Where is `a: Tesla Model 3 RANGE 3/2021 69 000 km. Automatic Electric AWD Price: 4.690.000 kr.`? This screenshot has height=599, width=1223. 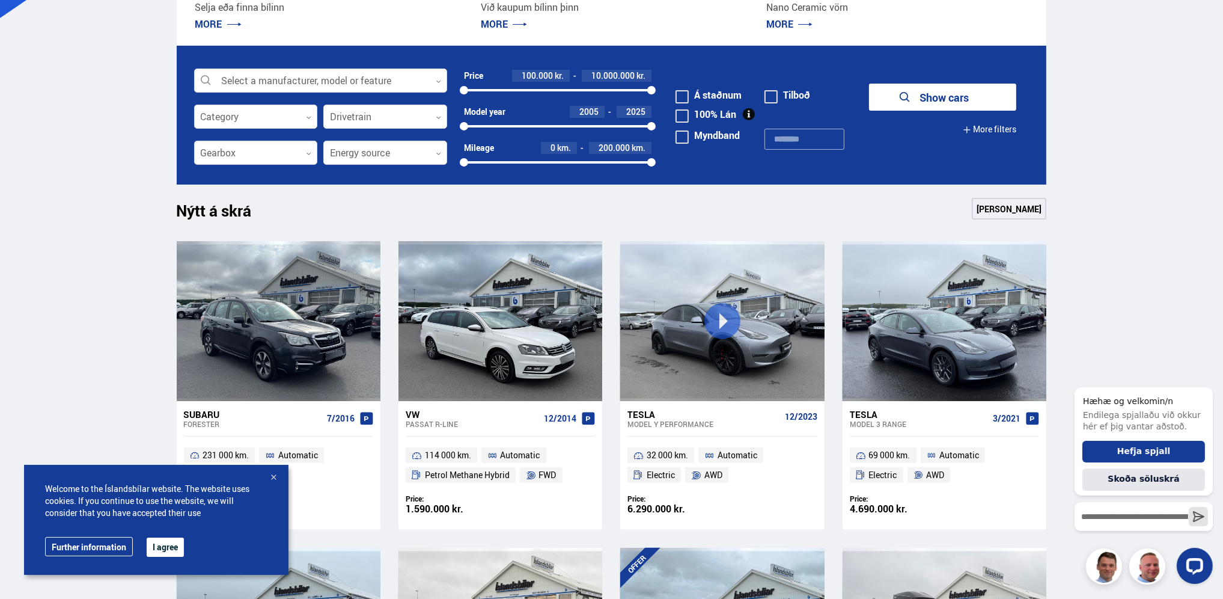
a: Tesla Model 3 RANGE 3/2021 69 000 km. Automatic Electric AWD Price: 4.690.000 kr. is located at coordinates (944, 465).